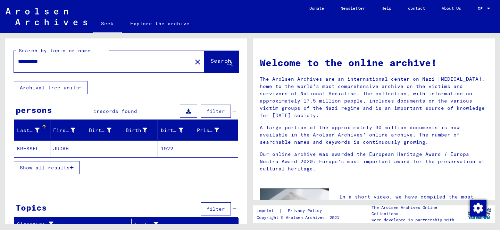 The width and height of the screenshot is (500, 230). What do you see at coordinates (69, 130) in the screenshot?
I see `div: First name` at bounding box center [69, 130].